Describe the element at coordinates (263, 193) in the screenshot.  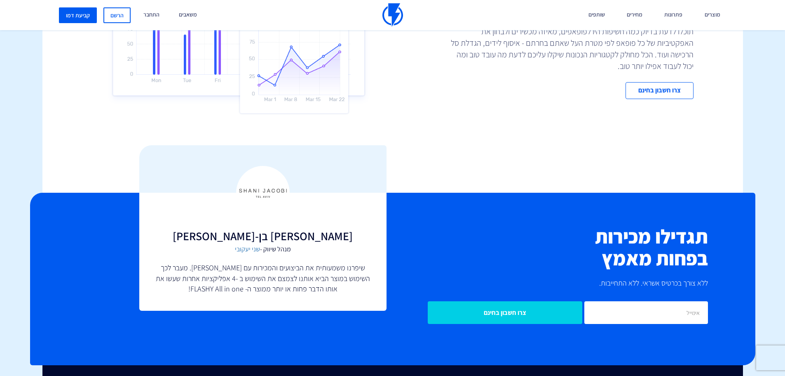
I see `img: Feedback` at that location.